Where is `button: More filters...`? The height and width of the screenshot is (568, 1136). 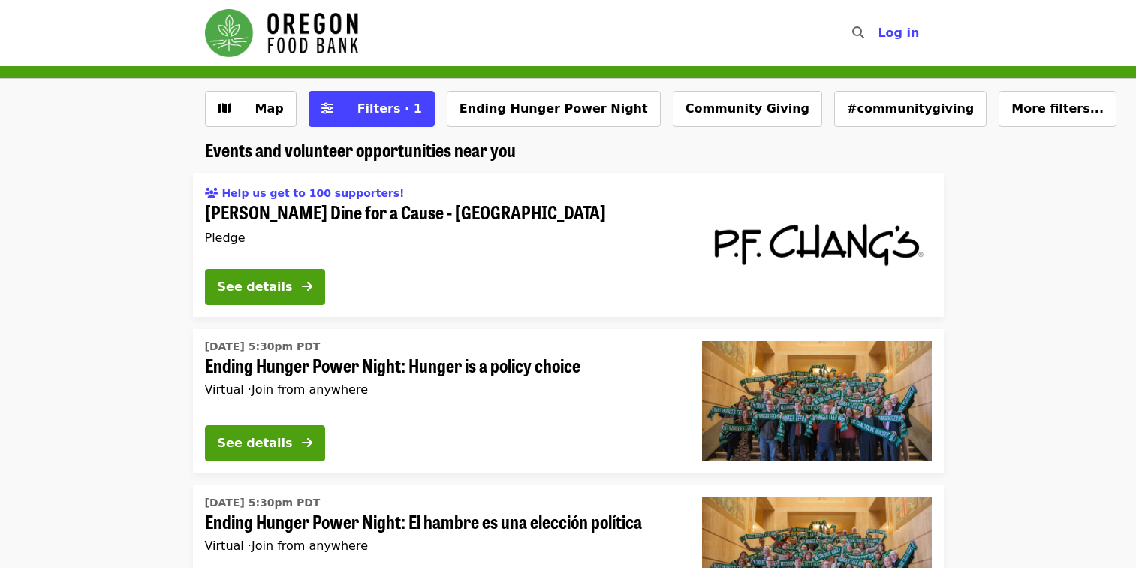
button: More filters... is located at coordinates (1058, 109).